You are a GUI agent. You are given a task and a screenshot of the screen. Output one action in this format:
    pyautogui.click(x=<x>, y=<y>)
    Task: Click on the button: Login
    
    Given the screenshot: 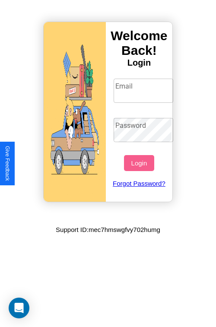 What is the action you would take?
    pyautogui.click(x=139, y=163)
    